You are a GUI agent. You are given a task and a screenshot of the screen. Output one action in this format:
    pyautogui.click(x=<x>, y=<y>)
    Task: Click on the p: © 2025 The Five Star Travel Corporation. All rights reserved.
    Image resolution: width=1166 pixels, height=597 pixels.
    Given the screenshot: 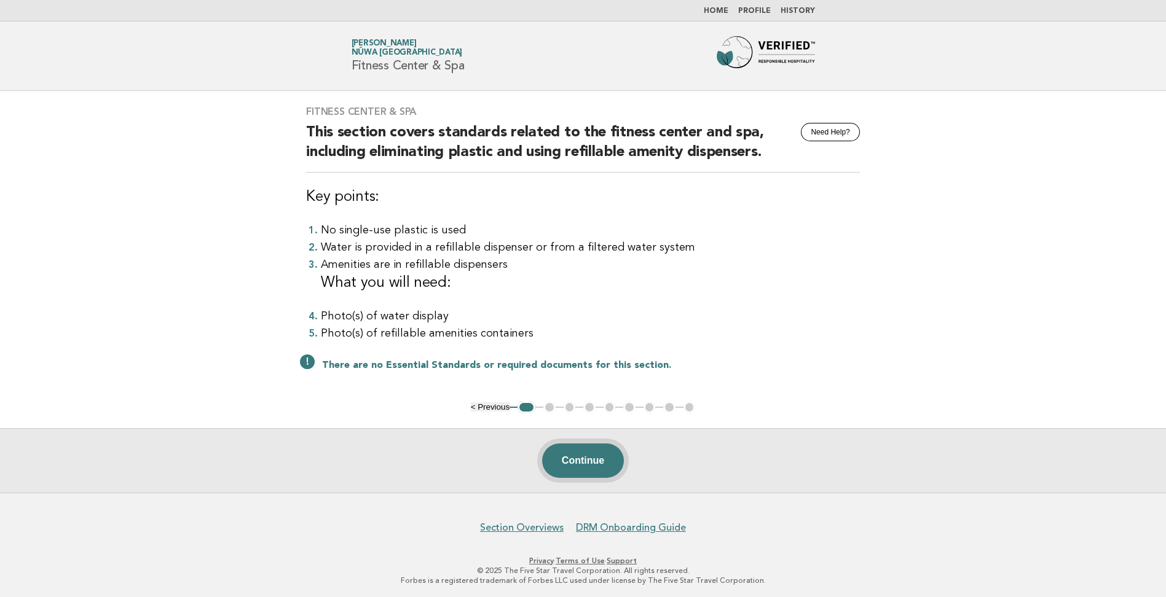 What is the action you would take?
    pyautogui.click(x=583, y=571)
    